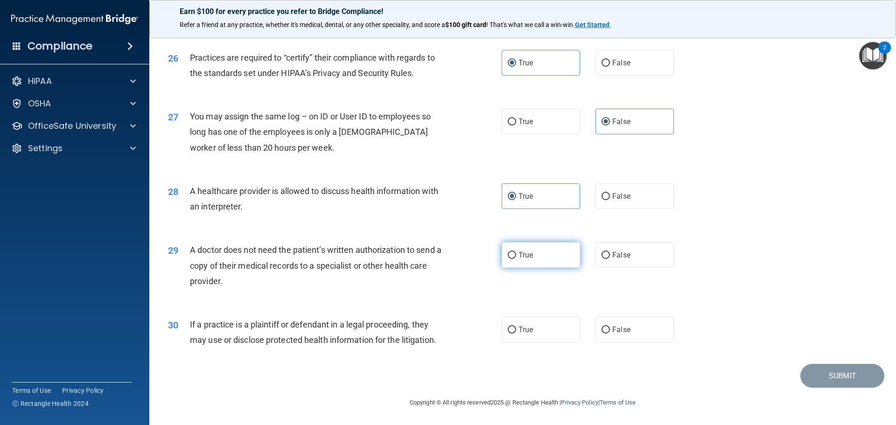  Describe the element at coordinates (313, 332) in the screenshot. I see `span: If a practice is a plaintiff or defendant in a legal proceeding, they may use or disclose protect...` at that location.